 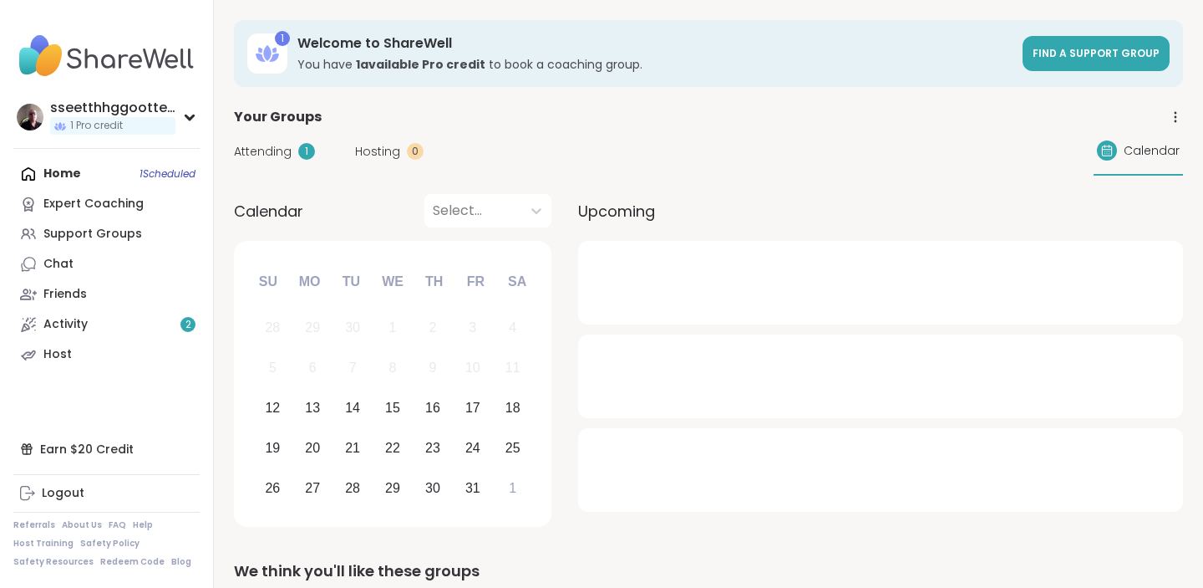 What do you see at coordinates (309, 282) in the screenshot?
I see `div: Mo` at bounding box center [309, 282].